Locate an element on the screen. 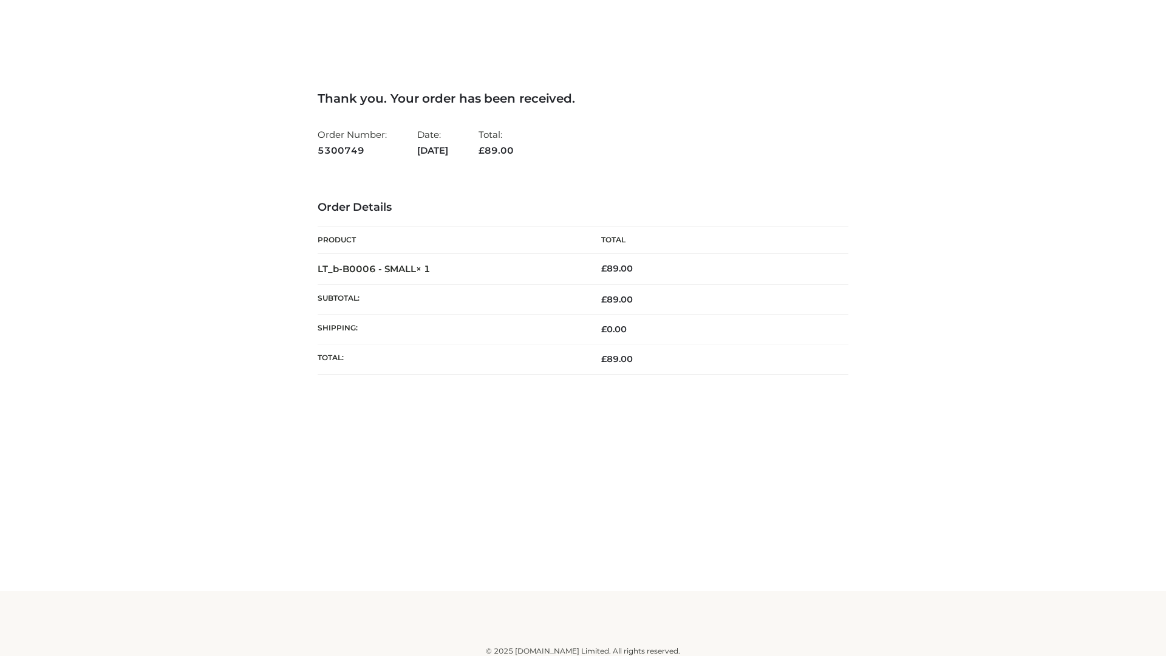 The height and width of the screenshot is (656, 1166). th: Subtotal: is located at coordinates (450, 299).